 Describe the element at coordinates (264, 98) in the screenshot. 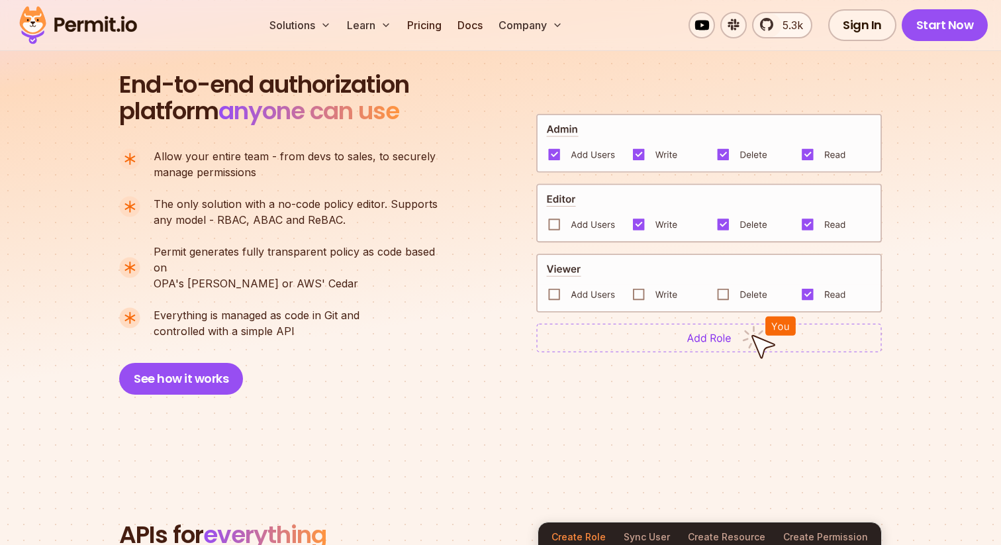

I see `h2: platform` at that location.